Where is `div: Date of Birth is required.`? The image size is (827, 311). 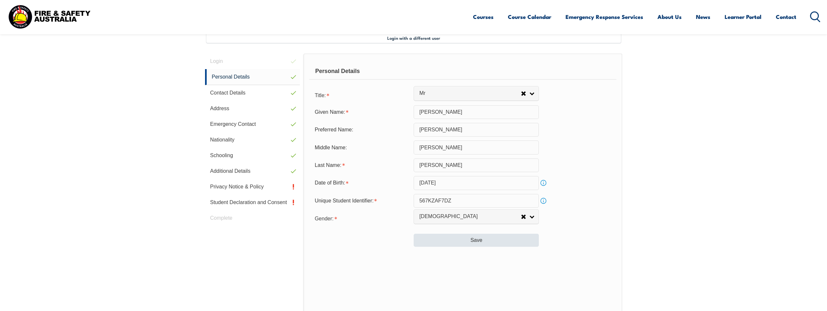 div: Date of Birth is required. is located at coordinates (361, 183).